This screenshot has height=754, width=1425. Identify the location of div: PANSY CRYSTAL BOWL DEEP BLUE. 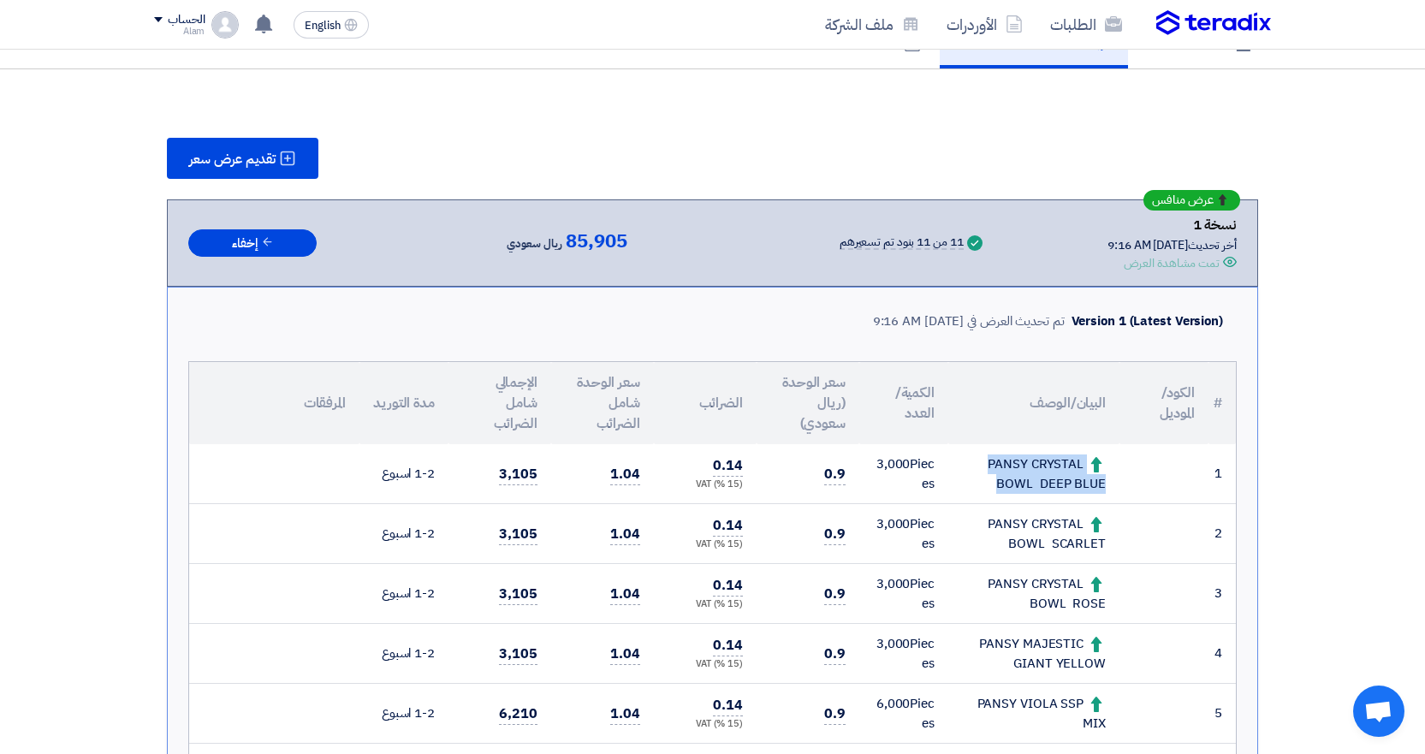
(1034, 473).